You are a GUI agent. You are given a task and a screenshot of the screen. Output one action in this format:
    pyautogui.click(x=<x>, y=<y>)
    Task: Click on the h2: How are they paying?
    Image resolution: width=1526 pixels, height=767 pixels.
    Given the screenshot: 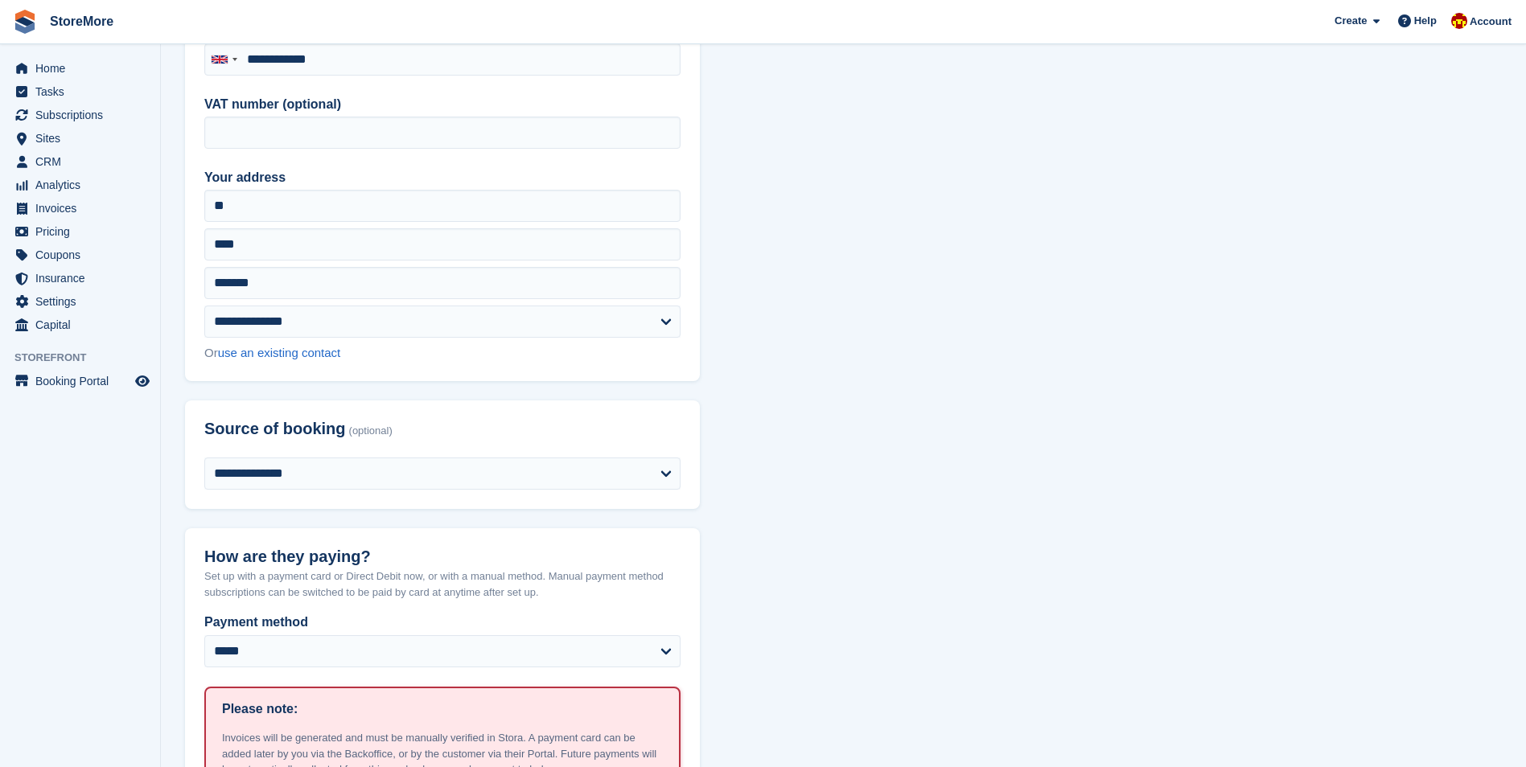 What is the action you would take?
    pyautogui.click(x=442, y=556)
    